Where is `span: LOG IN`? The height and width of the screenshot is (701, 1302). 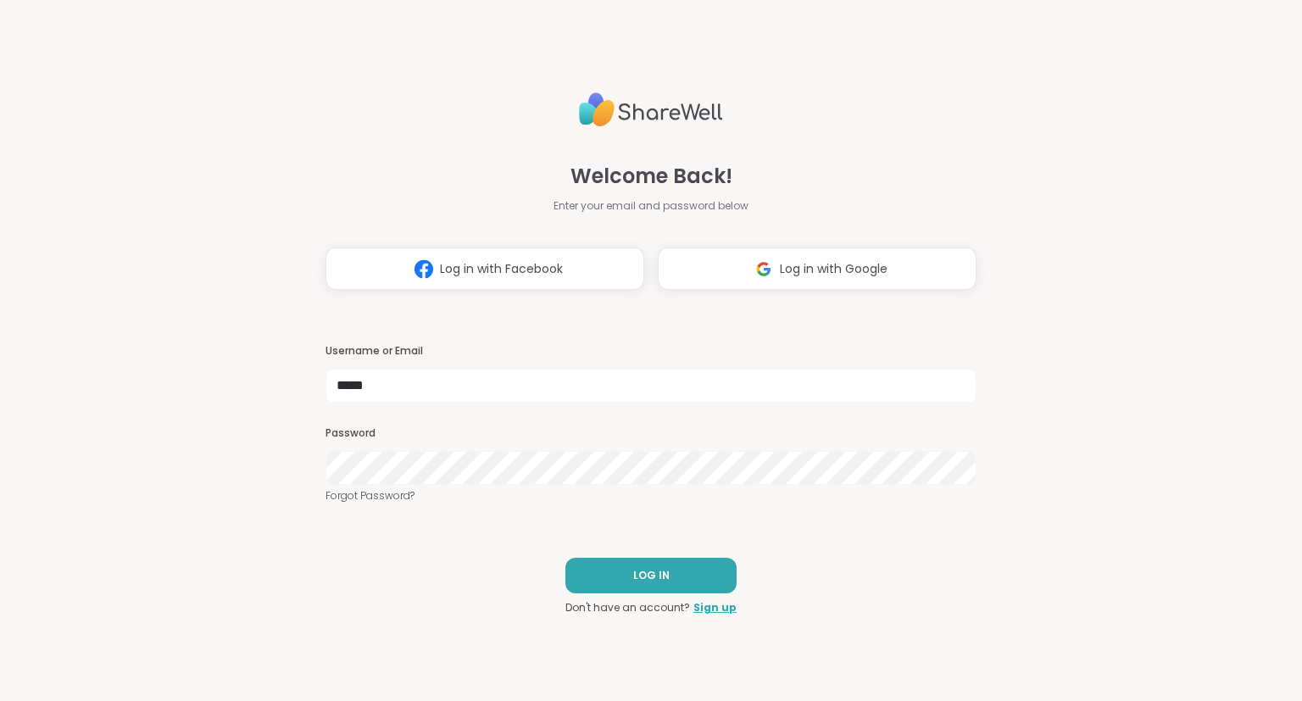 span: LOG IN is located at coordinates (651, 575).